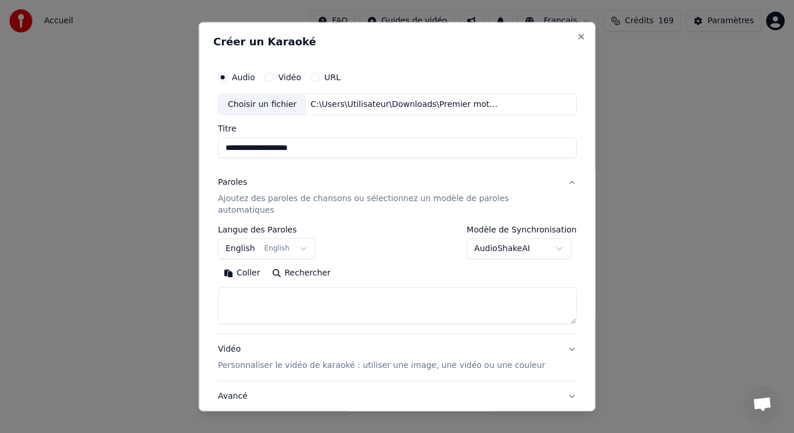 This screenshot has height=433, width=794. I want to click on button: Avancé, so click(397, 396).